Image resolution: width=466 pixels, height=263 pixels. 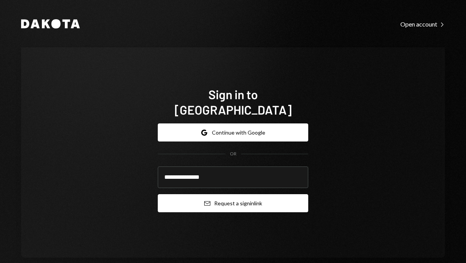 What do you see at coordinates (233, 203) in the screenshot?
I see `button: Request a signinlink` at bounding box center [233, 203].